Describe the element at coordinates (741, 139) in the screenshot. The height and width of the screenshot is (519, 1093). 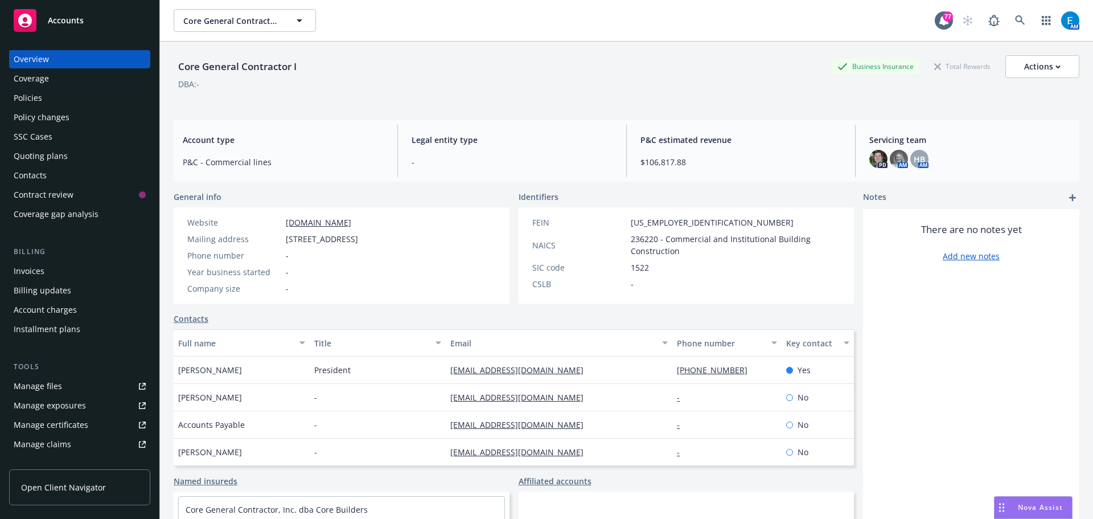
I see `span: P&C estimated revenue` at that location.